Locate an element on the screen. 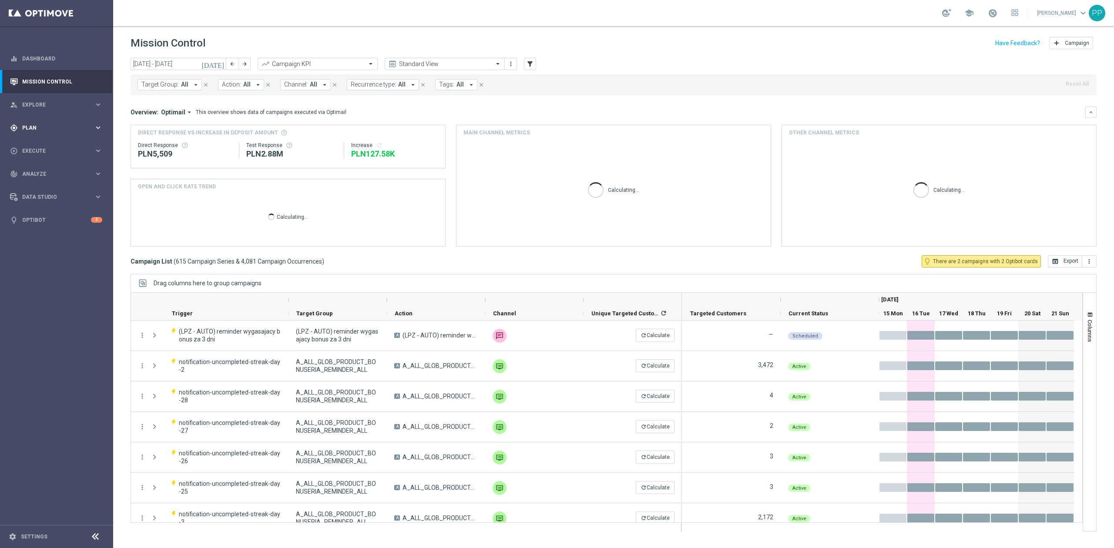  button: Tags: All arrow_drop_down is located at coordinates (456, 85).